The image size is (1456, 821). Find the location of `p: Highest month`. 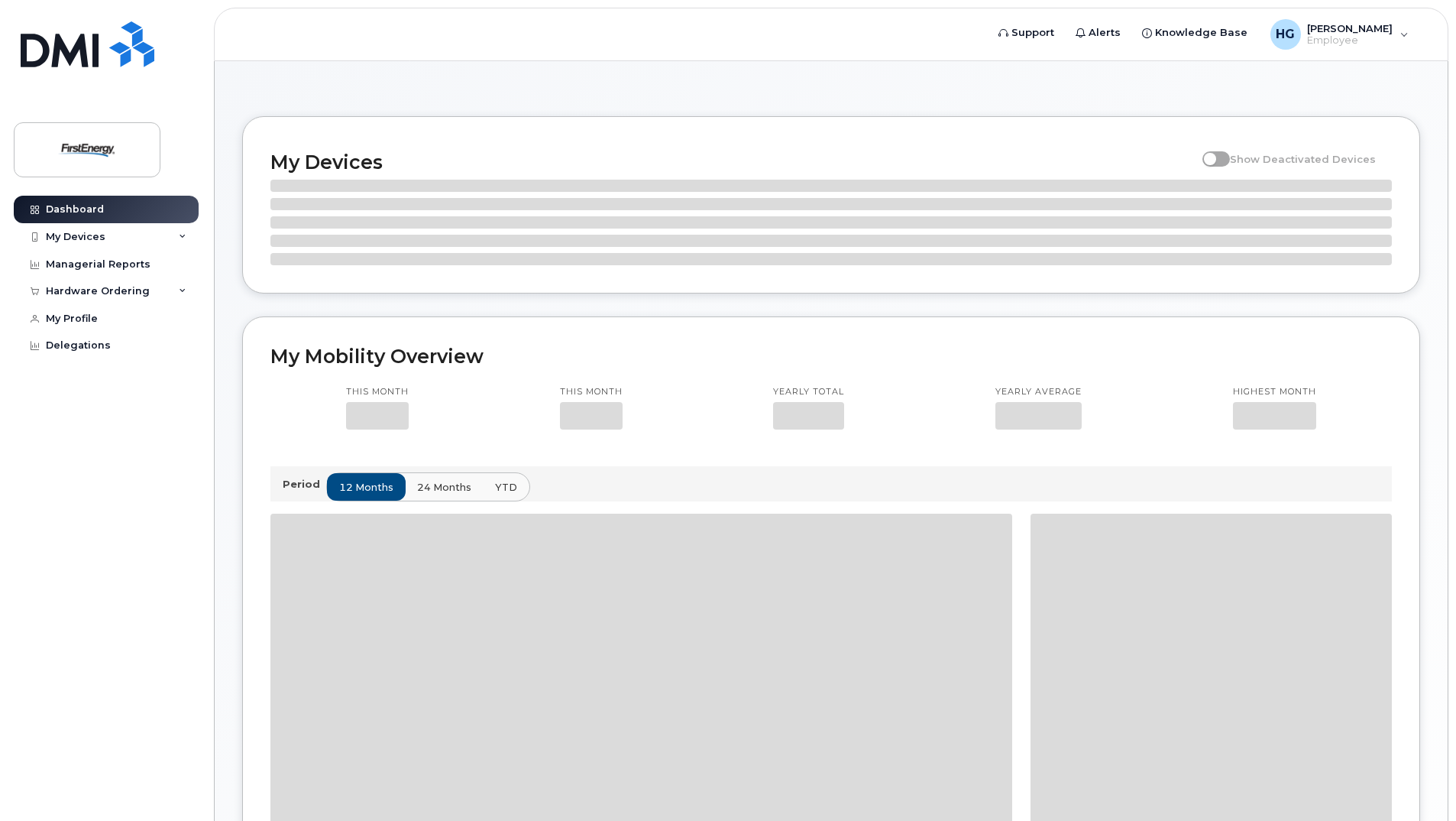

p: Highest month is located at coordinates (1274, 392).